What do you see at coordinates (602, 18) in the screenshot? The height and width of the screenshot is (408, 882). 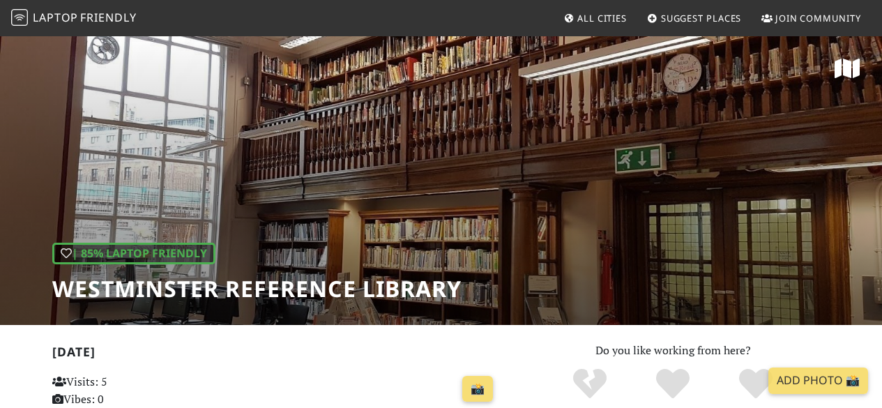 I see `span: All Cities` at bounding box center [602, 18].